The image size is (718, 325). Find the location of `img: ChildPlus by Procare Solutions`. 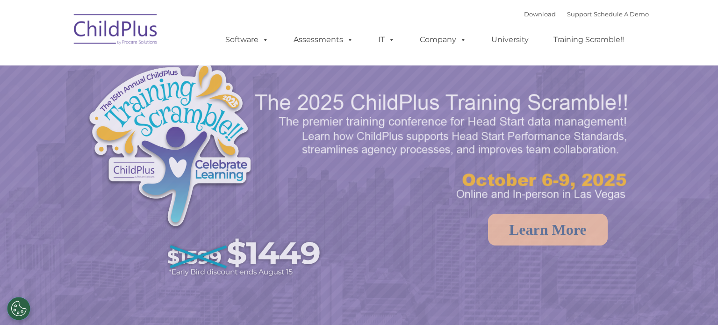

img: ChildPlus by Procare Solutions is located at coordinates (116, 31).